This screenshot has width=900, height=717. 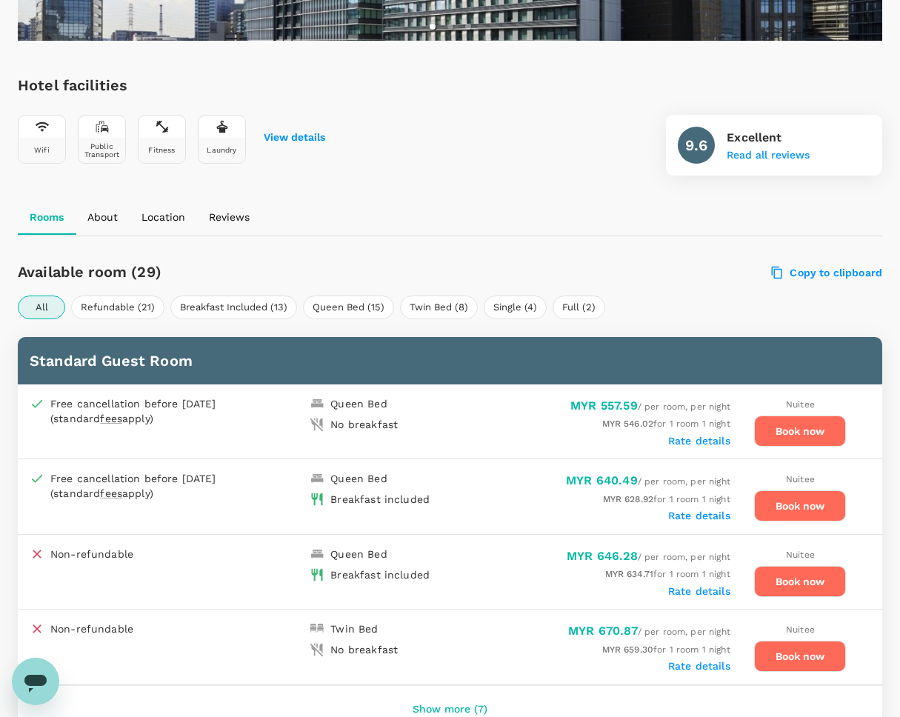 I want to click on p: About, so click(x=102, y=217).